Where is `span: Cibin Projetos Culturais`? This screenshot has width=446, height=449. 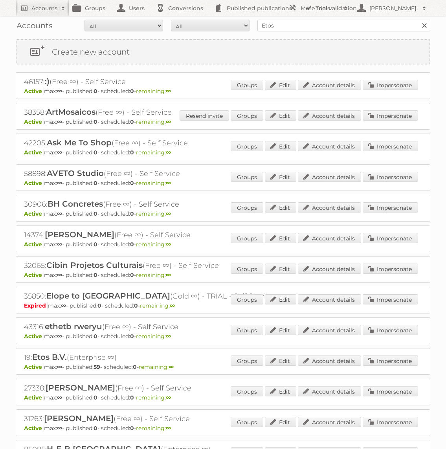
span: Cibin Projetos Culturais is located at coordinates (94, 265).